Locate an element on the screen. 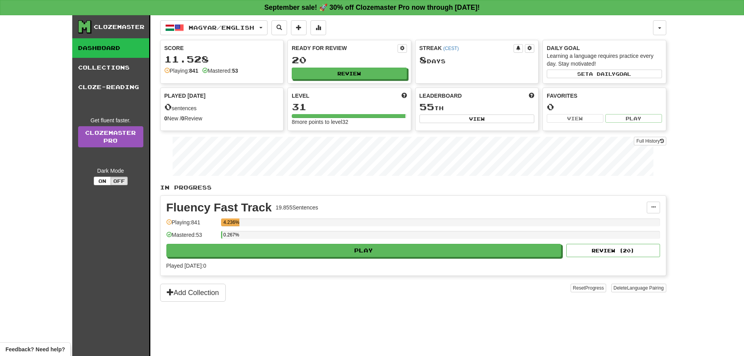  div: Mastered: is located at coordinates (220, 71).